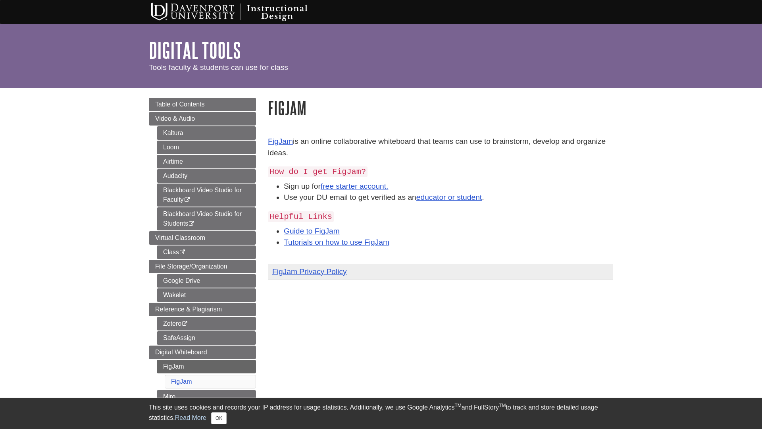  What do you see at coordinates (240, 12) in the screenshot?
I see `img: Davenport University Instructional Design` at bounding box center [240, 12].